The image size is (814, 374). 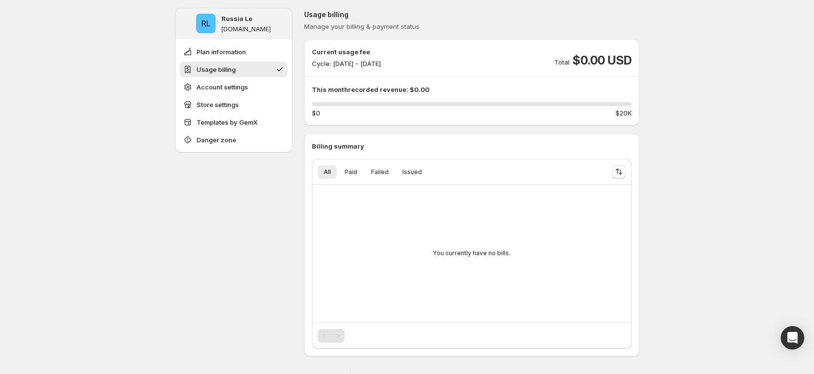 I want to click on button: Store settings, so click(x=234, y=105).